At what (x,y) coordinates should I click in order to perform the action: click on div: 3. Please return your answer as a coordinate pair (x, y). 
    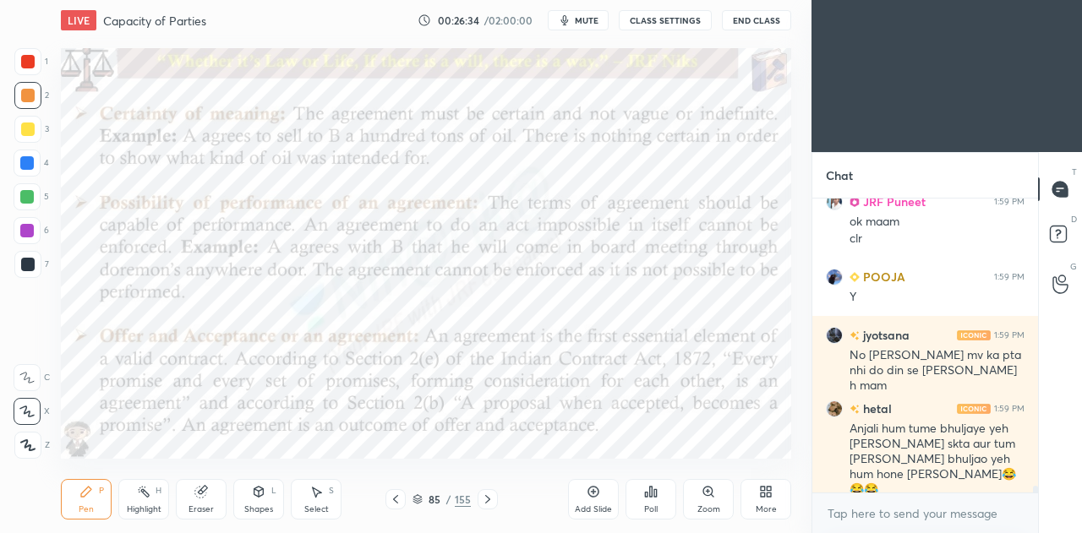
    Looking at the image, I should click on (31, 129).